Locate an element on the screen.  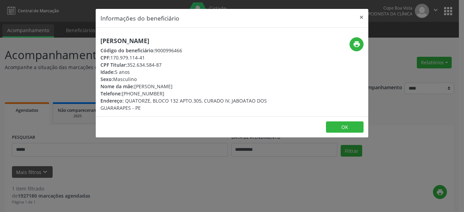
div: 170.979.114-41 is located at coordinates (187, 57).